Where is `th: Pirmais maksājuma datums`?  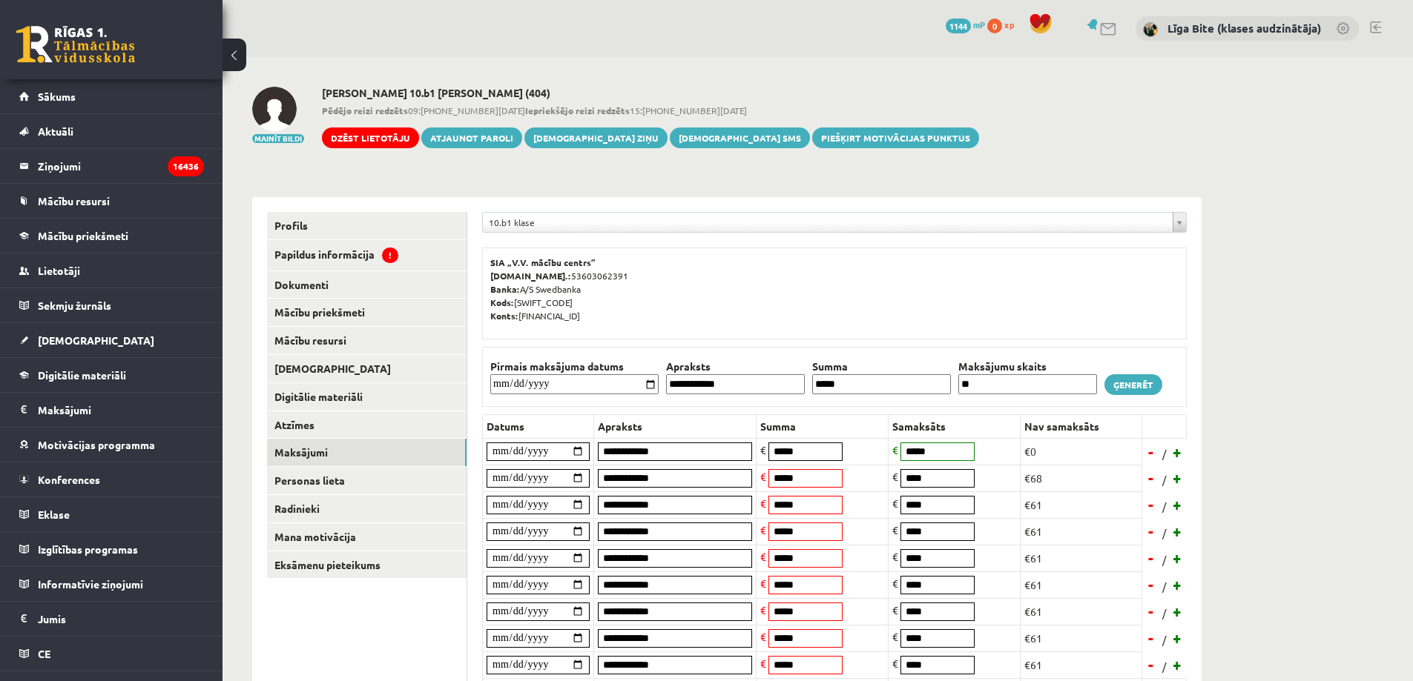 th: Pirmais maksājuma datums is located at coordinates (574, 366).